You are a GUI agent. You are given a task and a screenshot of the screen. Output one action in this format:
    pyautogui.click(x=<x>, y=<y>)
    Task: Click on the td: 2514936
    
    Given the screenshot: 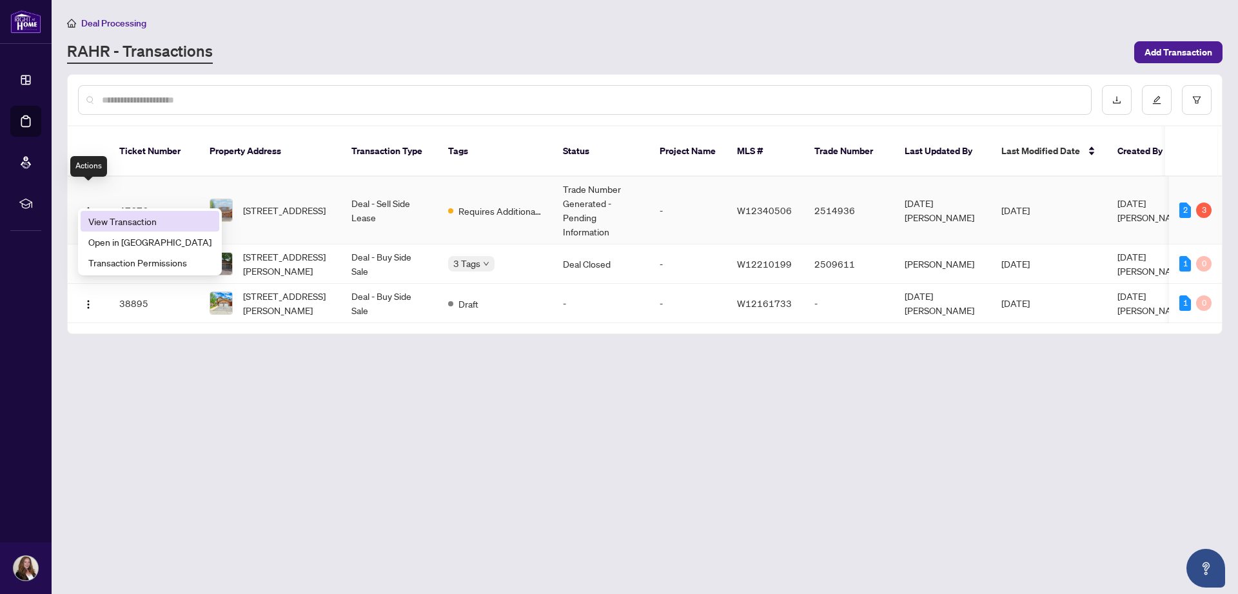 What is the action you would take?
    pyautogui.click(x=849, y=210)
    